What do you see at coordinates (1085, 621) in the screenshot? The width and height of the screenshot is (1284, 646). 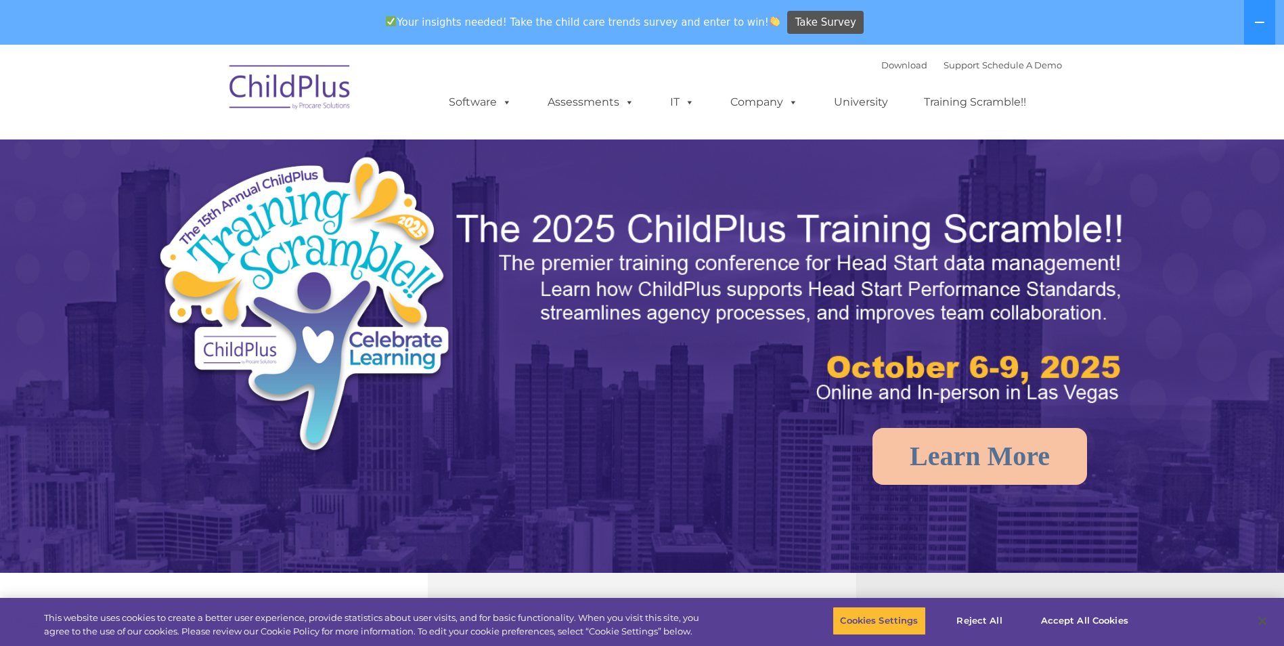 I see `button: Accept All Cookies` at bounding box center [1085, 621].